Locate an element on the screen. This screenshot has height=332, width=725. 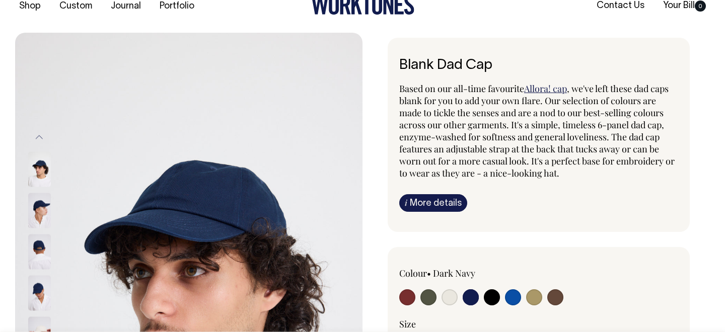
a: Allora! cap is located at coordinates (545, 89).